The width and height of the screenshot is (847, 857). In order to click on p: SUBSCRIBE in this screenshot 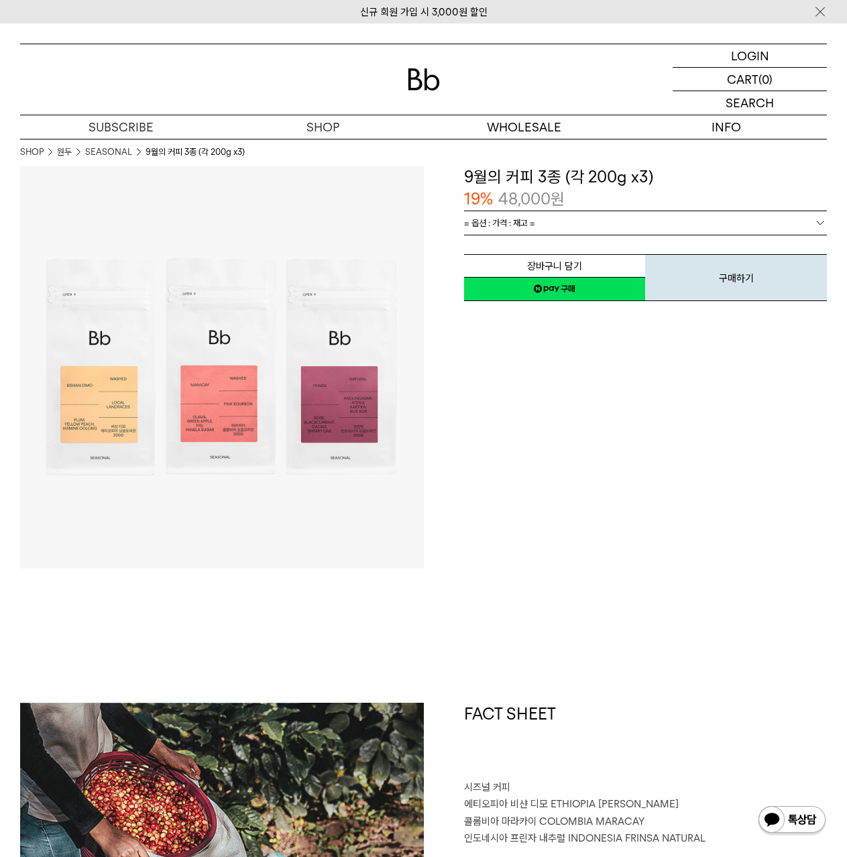, I will do `click(121, 127)`.